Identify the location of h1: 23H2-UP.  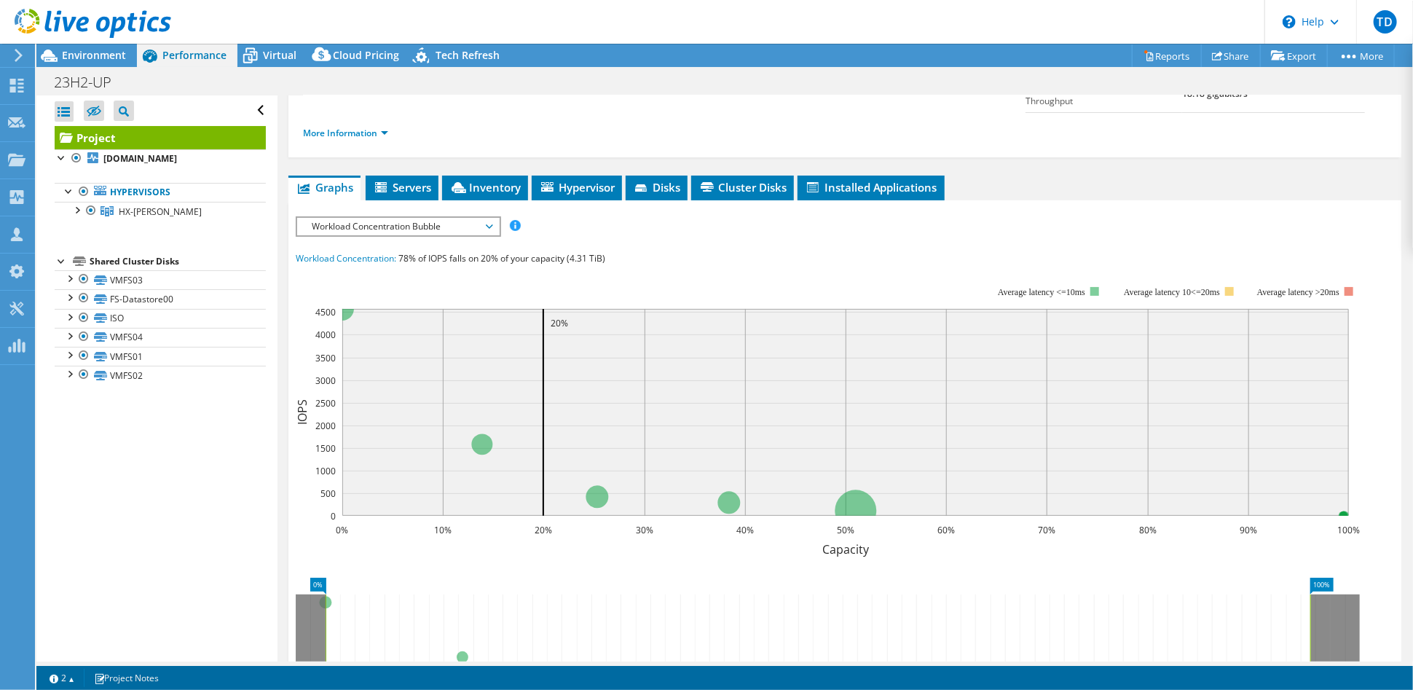
(90, 82).